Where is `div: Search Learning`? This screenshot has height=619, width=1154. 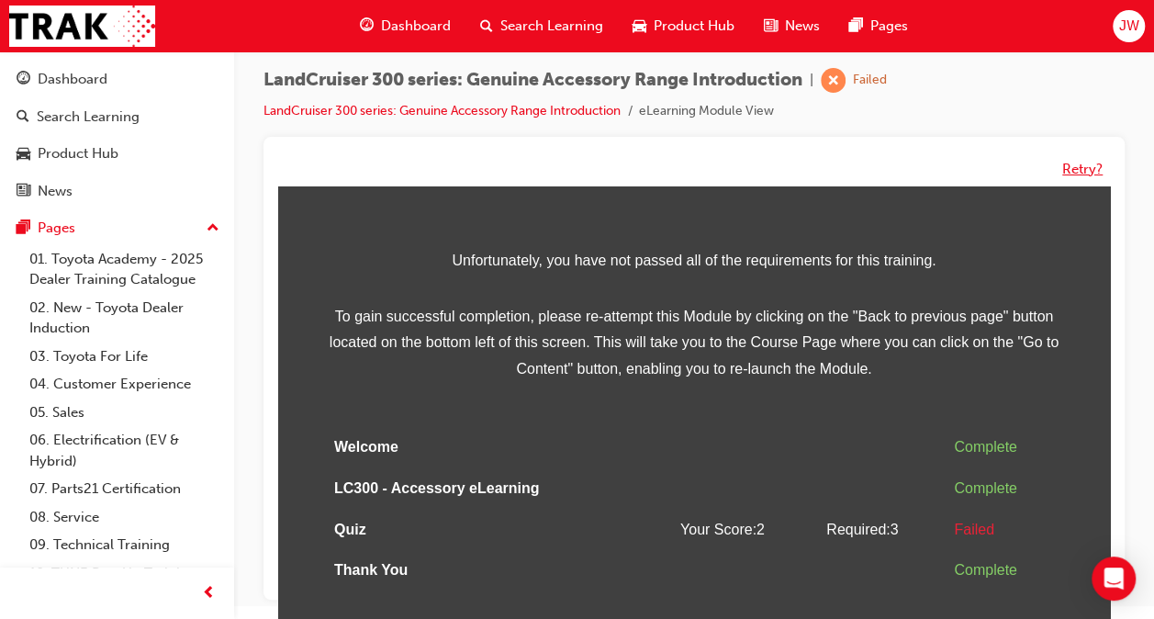
div: Search Learning is located at coordinates (88, 117).